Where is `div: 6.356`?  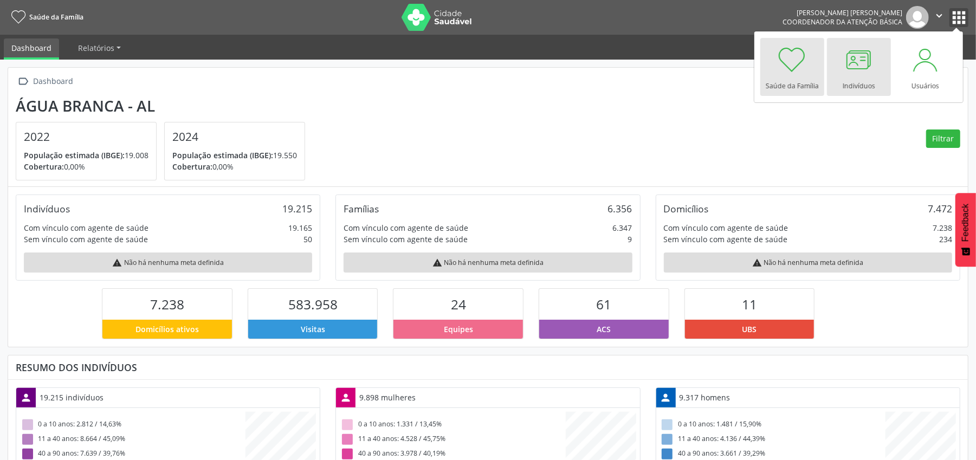 div: 6.356 is located at coordinates (620, 209).